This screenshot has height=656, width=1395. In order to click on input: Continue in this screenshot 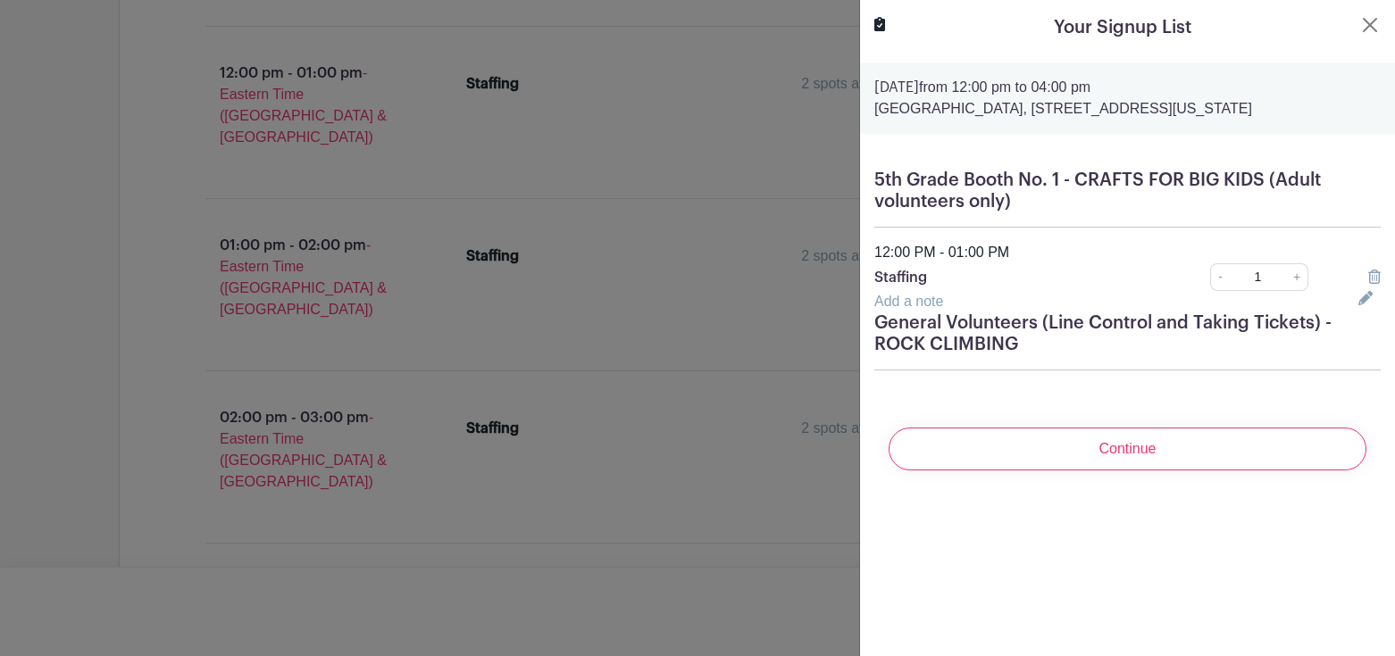, I will do `click(1127, 449)`.